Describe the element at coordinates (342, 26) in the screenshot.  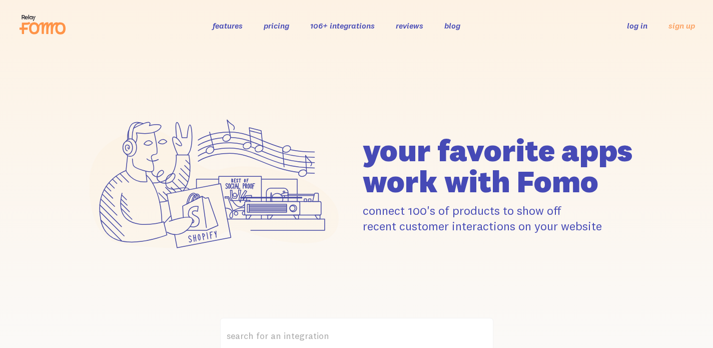
I see `a: 106+ integrations` at that location.